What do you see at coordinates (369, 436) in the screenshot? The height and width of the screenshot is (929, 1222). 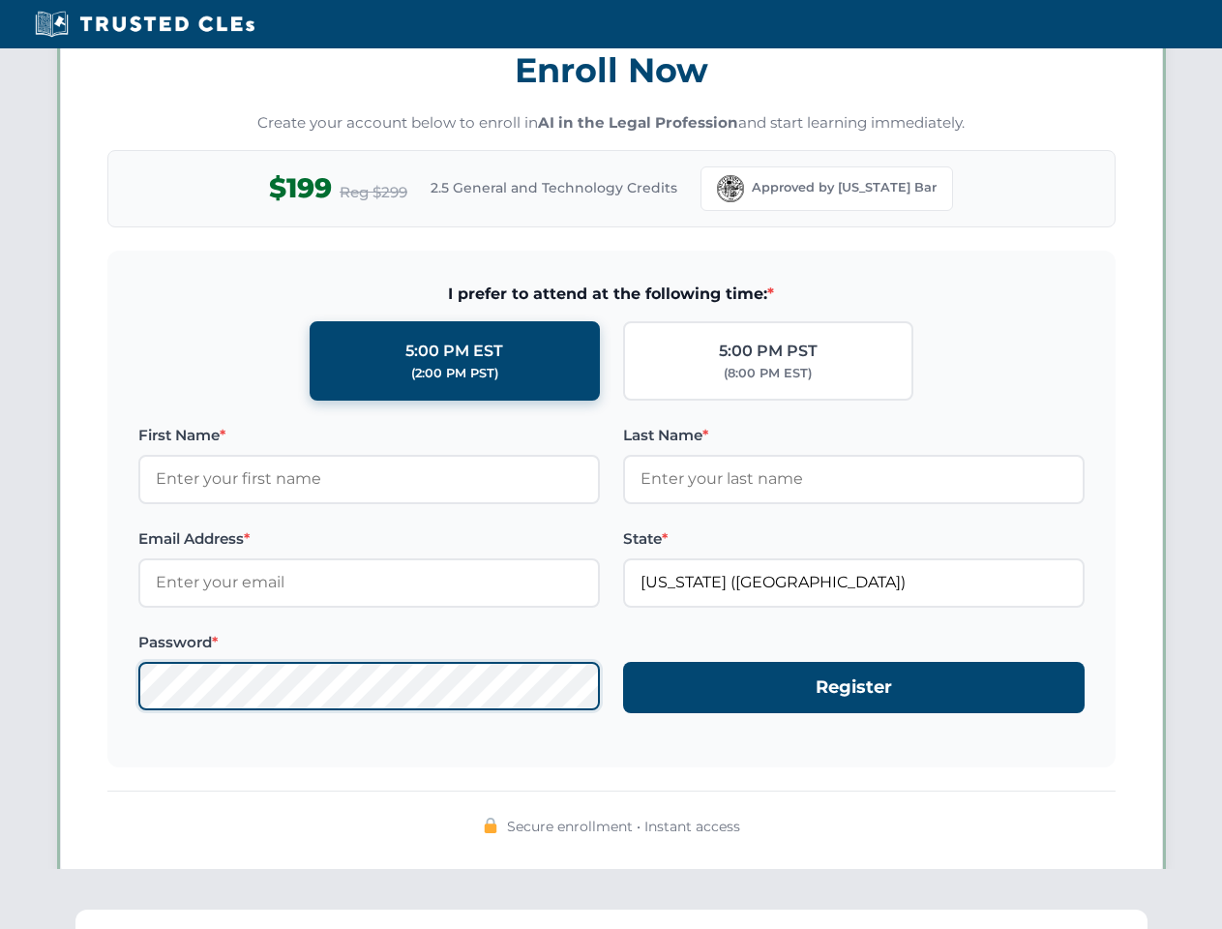 I see `label: First Name` at bounding box center [369, 436].